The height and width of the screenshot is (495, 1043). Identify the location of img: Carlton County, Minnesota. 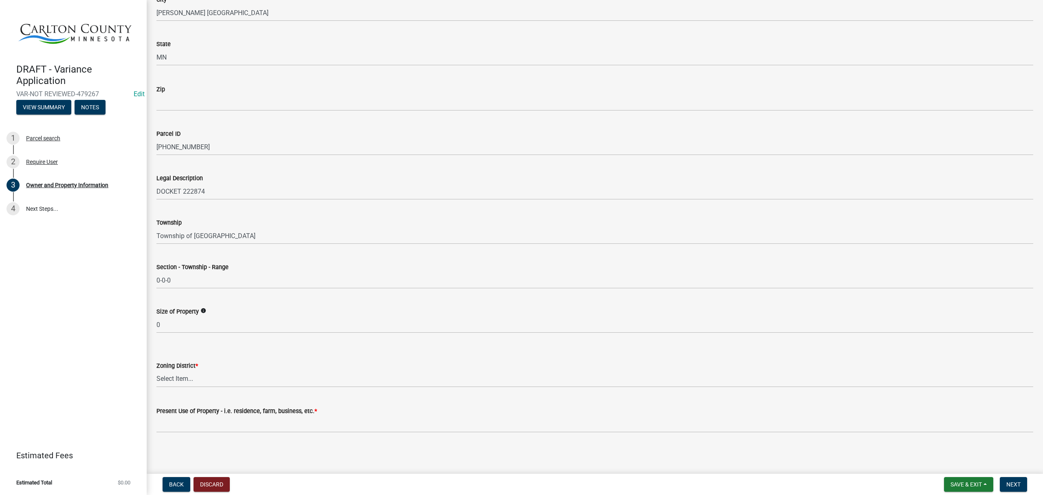
(75, 32).